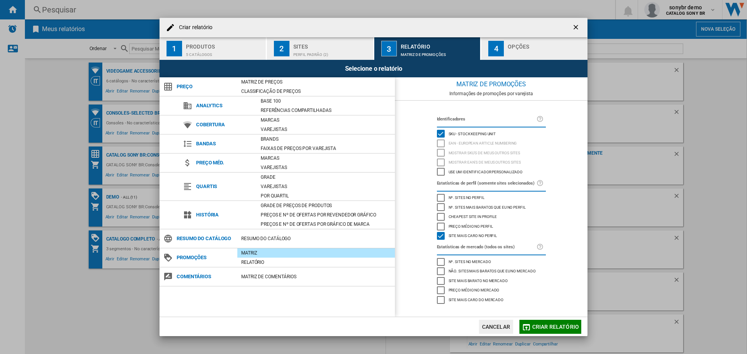 The image size is (747, 354). What do you see at coordinates (491, 163) in the screenshot?
I see `md-checkbox: Mostrar EAN's de meus outros sites` at bounding box center [491, 163].